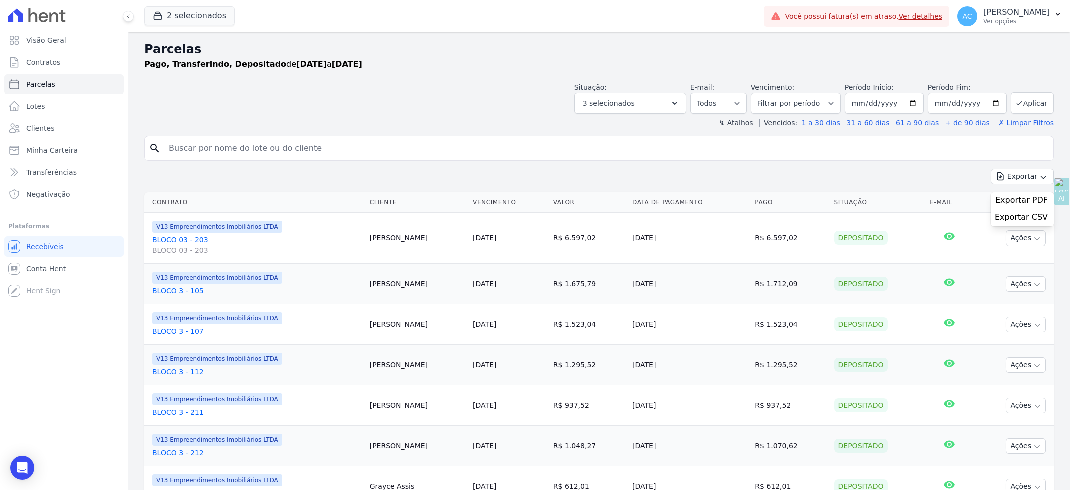 The width and height of the screenshot is (1070, 490). Describe the element at coordinates (1033, 103) in the screenshot. I see `button: Aplicar` at that location.